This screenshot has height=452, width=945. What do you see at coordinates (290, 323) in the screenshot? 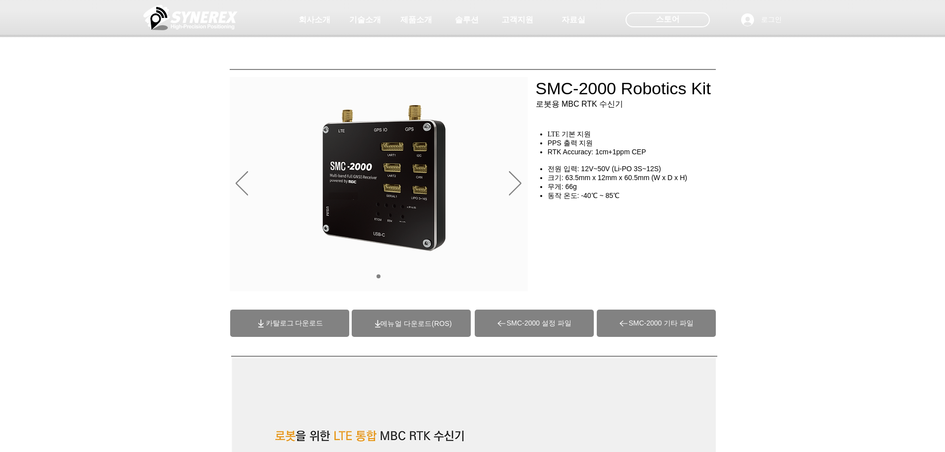
I see `a: 카탈로그 다운로드` at bounding box center [290, 323].